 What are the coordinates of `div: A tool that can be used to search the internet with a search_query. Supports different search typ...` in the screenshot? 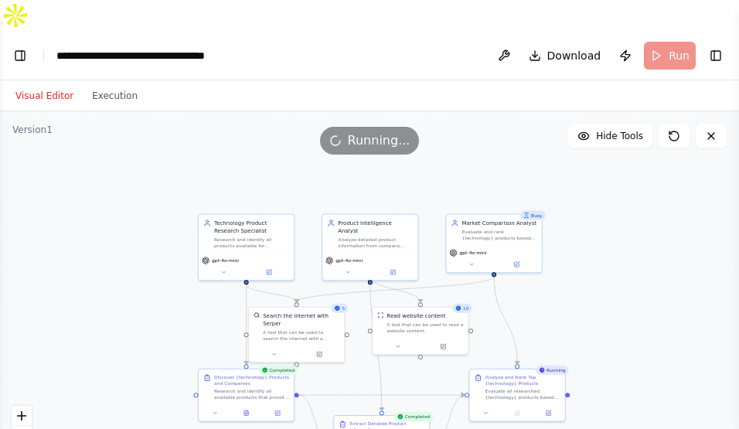 It's located at (301, 336).